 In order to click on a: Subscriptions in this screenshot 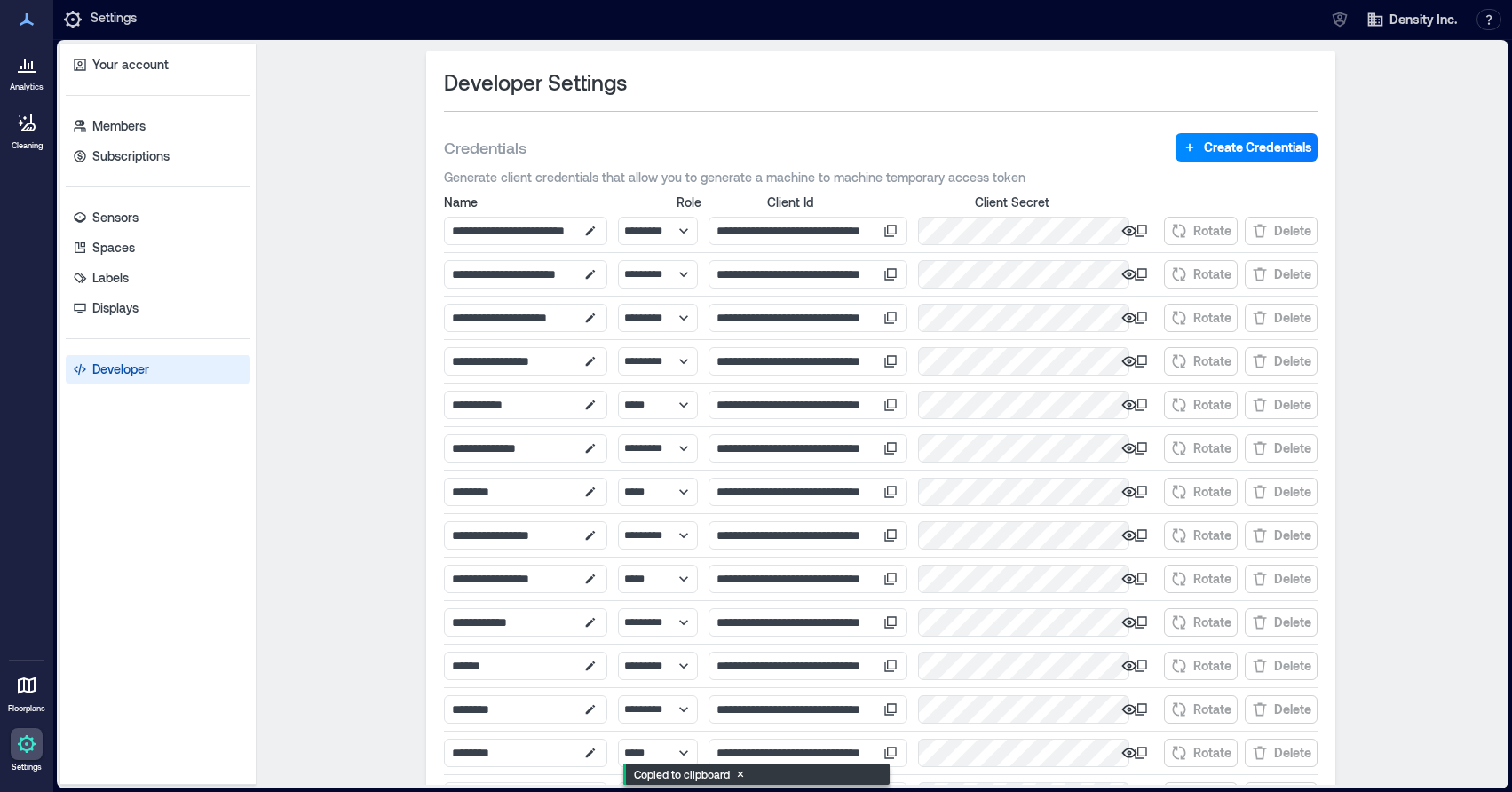, I will do `click(158, 156)`.